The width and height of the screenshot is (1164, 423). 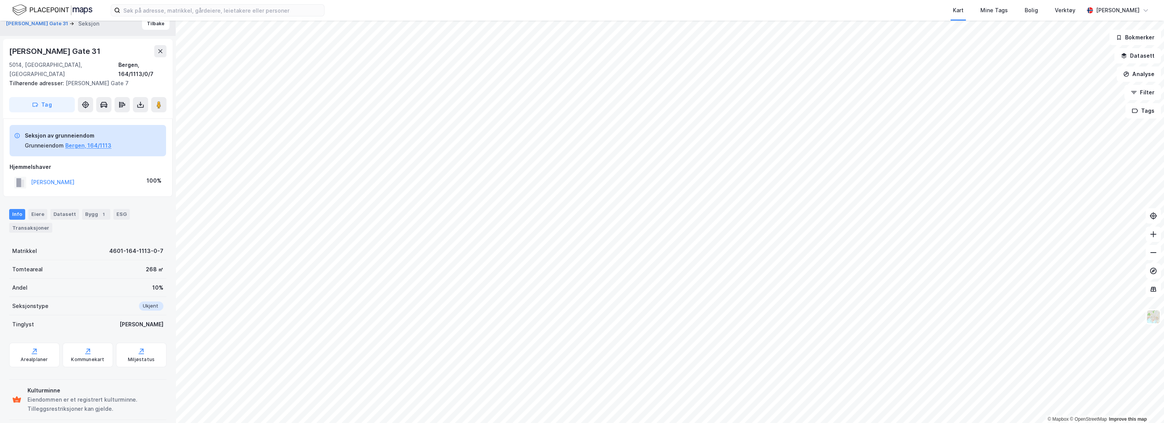 I want to click on div: Andel, so click(x=20, y=287).